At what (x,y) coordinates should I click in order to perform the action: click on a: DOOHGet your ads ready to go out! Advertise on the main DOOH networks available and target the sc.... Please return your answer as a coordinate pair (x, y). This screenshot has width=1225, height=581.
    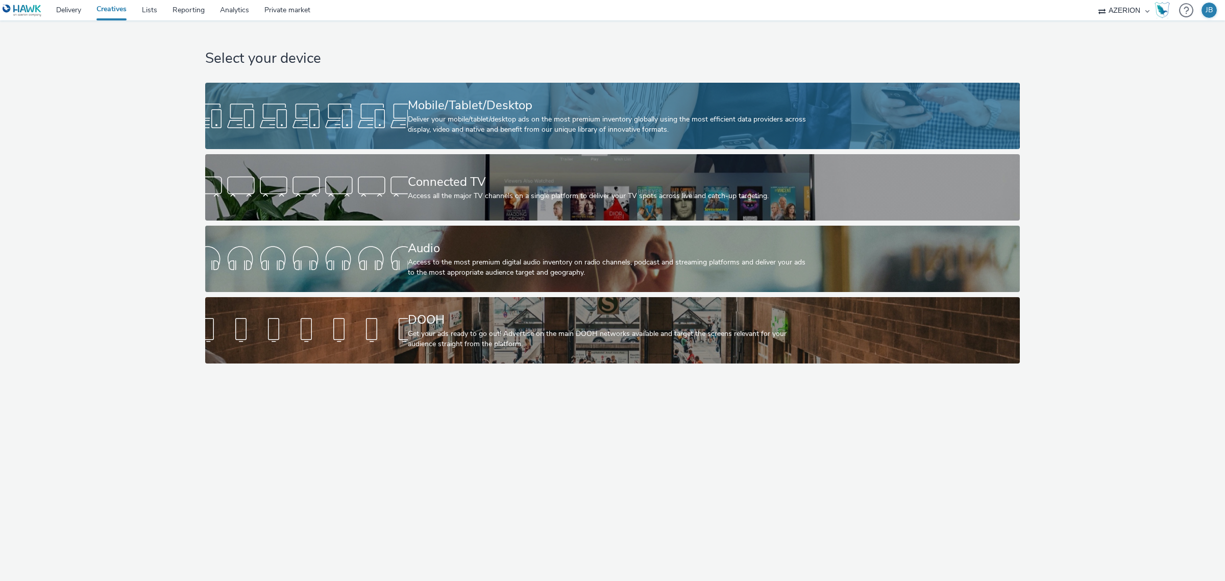
    Looking at the image, I should click on (612, 330).